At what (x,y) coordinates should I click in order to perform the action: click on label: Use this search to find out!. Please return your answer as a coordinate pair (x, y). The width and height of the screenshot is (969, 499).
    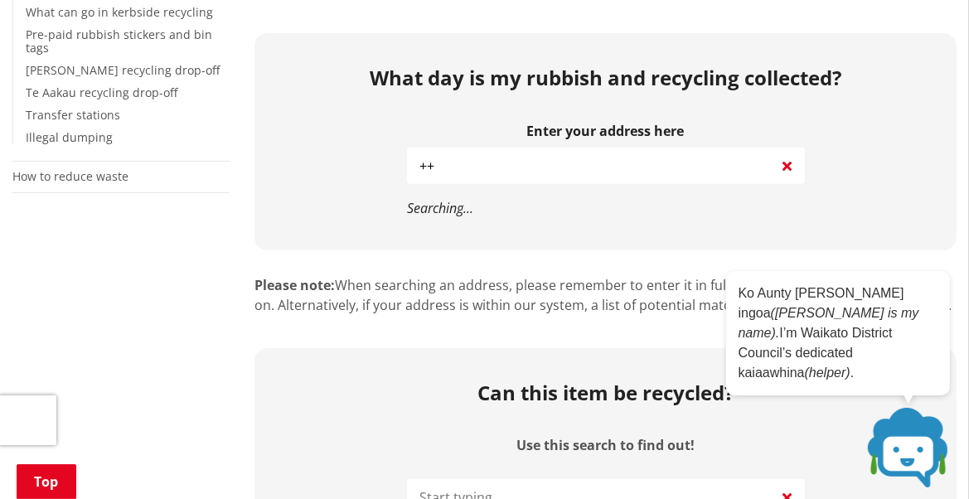
    Looking at the image, I should click on (605, 445).